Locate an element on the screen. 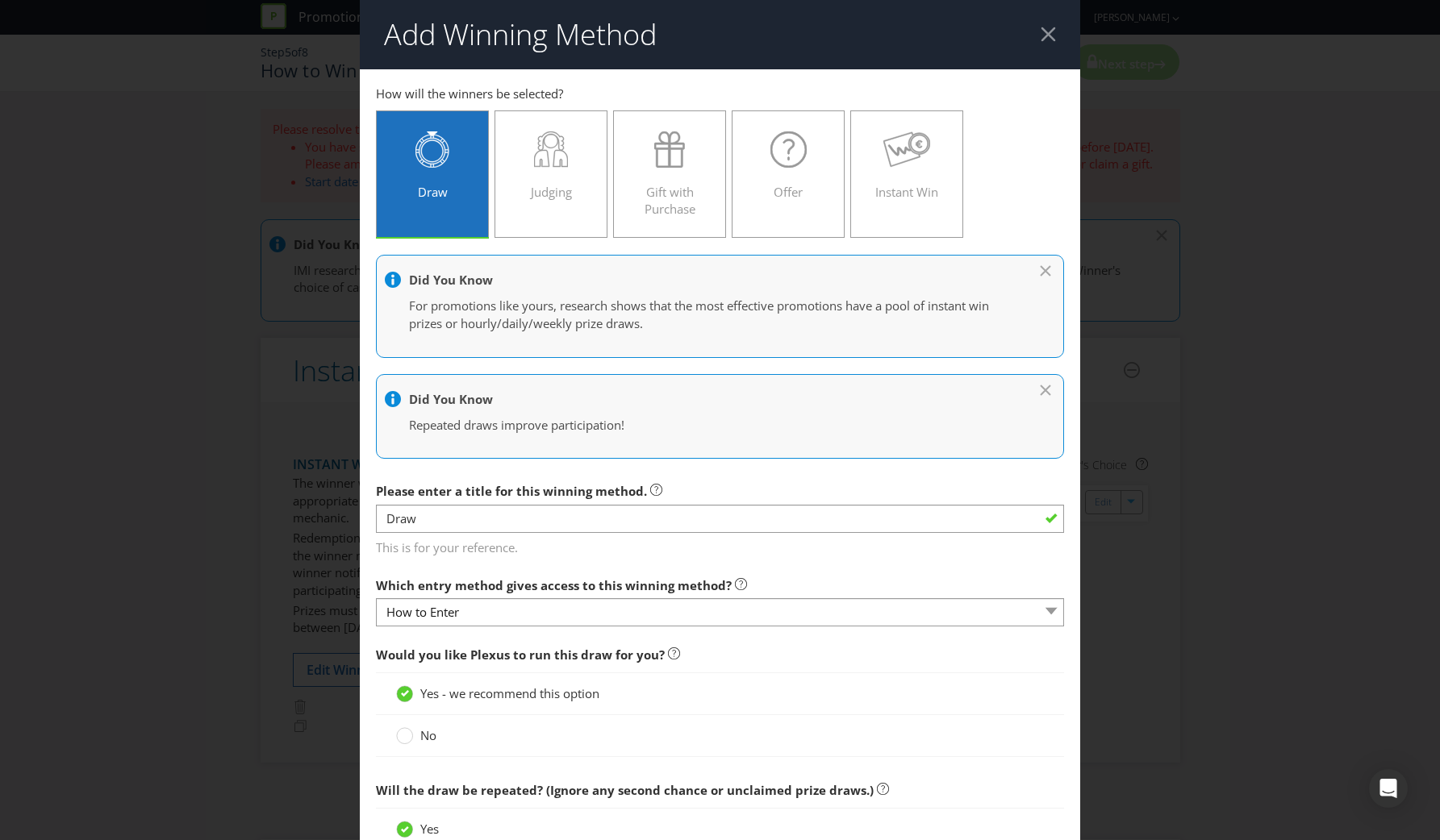  p: Repeated draws improve participation! is located at coordinates (712, 425).